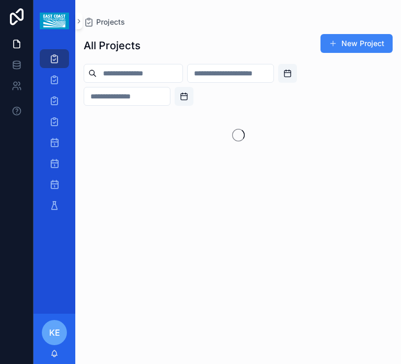 The height and width of the screenshot is (364, 401). I want to click on img: App logo, so click(54, 21).